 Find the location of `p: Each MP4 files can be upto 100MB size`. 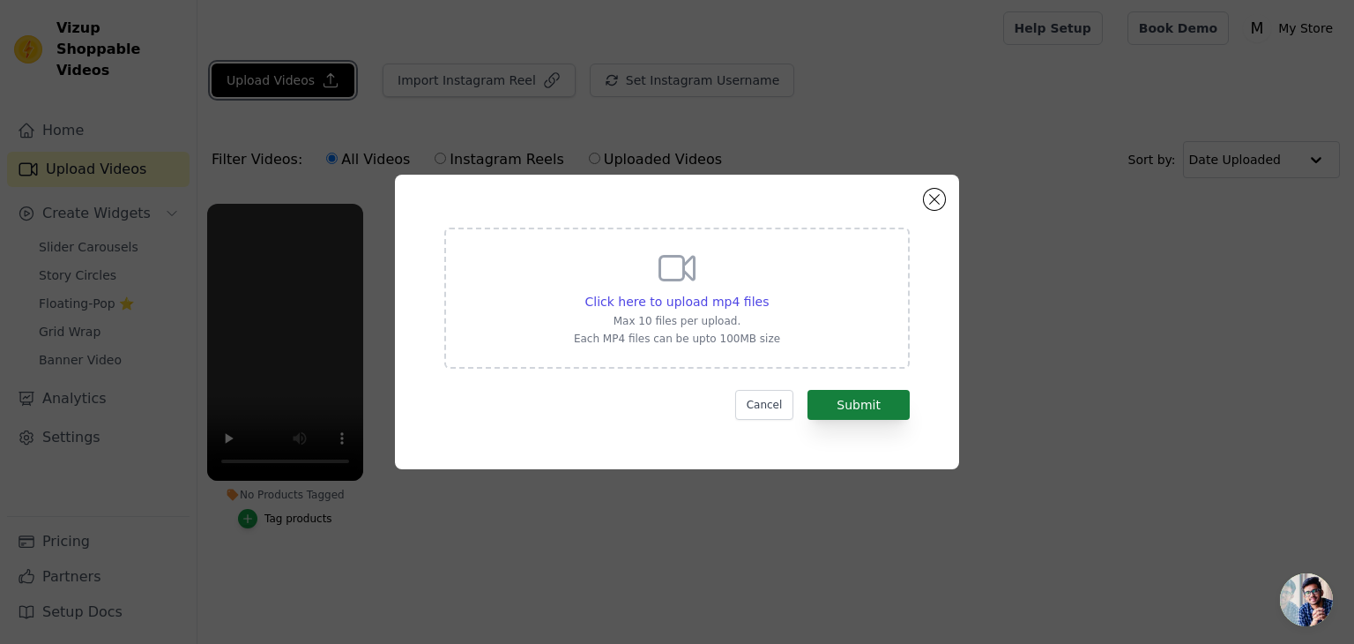

p: Each MP4 files can be upto 100MB size is located at coordinates (677, 339).